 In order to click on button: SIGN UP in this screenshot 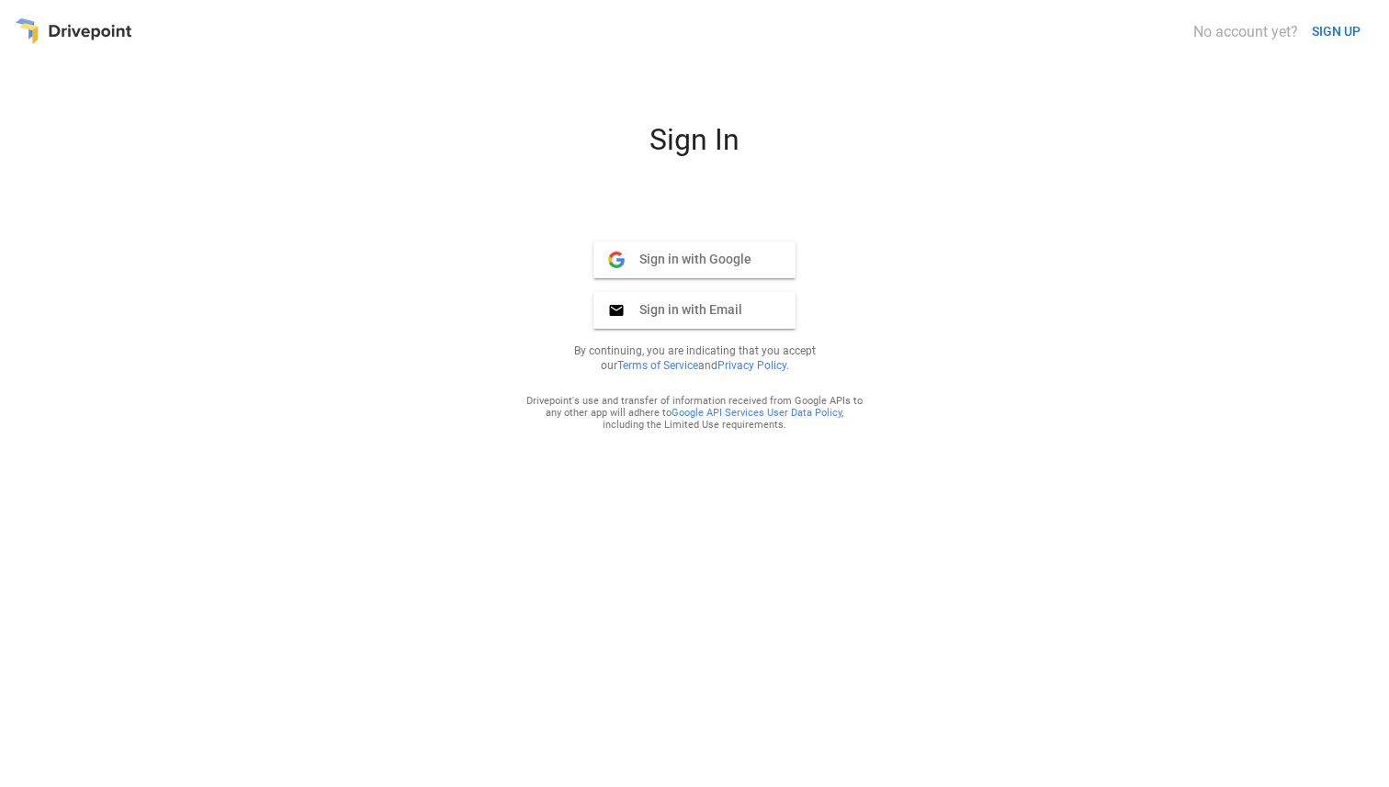, I will do `click(1335, 31)`.